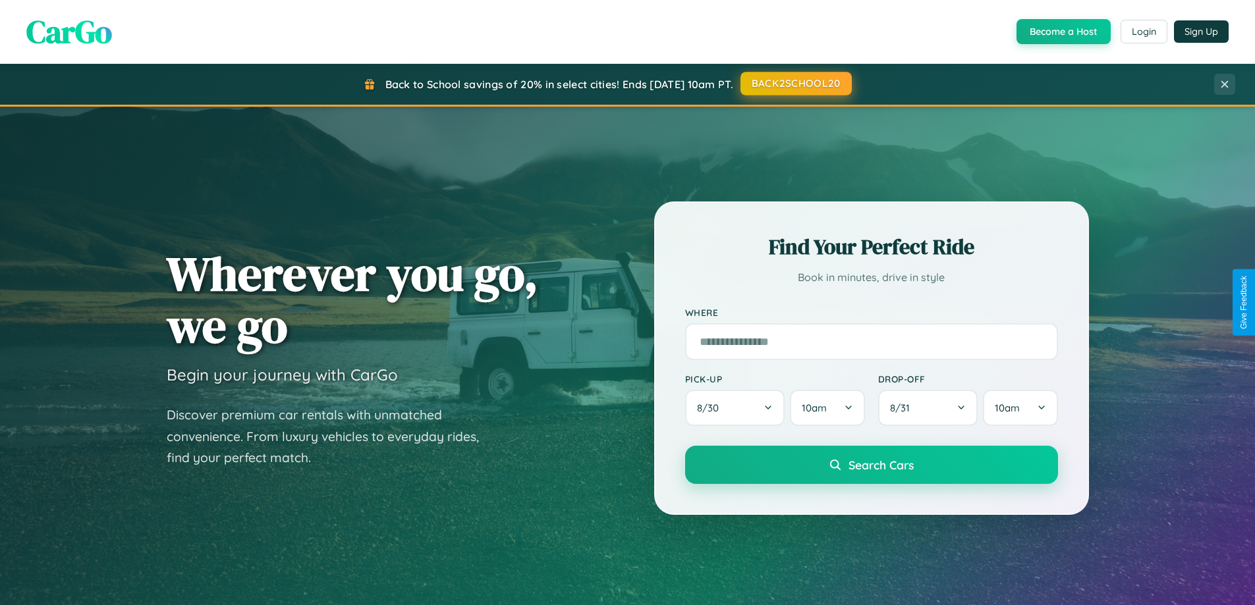 Image resolution: width=1255 pixels, height=605 pixels. Describe the element at coordinates (796, 84) in the screenshot. I see `button: BACK2SCHOOL20` at that location.